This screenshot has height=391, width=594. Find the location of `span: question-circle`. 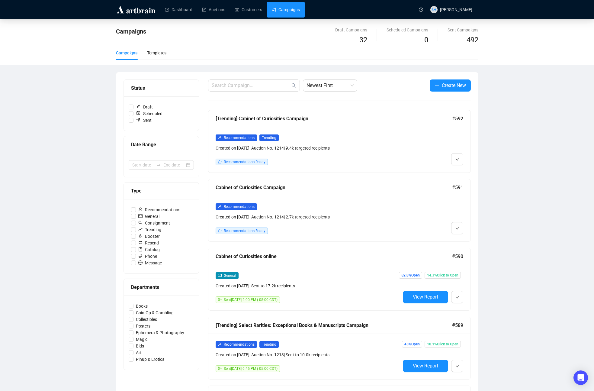

span: question-circle is located at coordinates (421, 10).